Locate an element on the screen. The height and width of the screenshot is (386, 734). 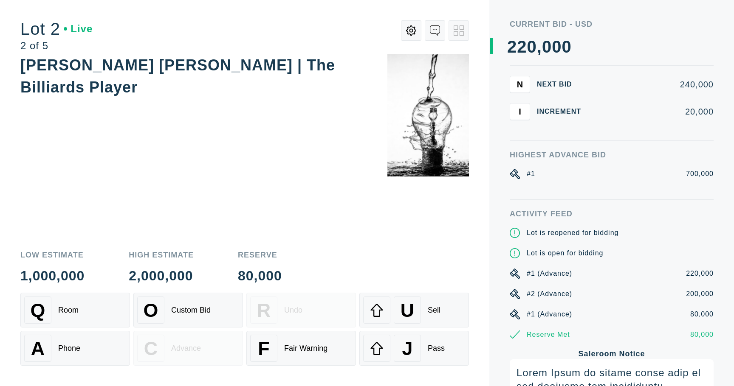
div: Phone is located at coordinates (69, 349).